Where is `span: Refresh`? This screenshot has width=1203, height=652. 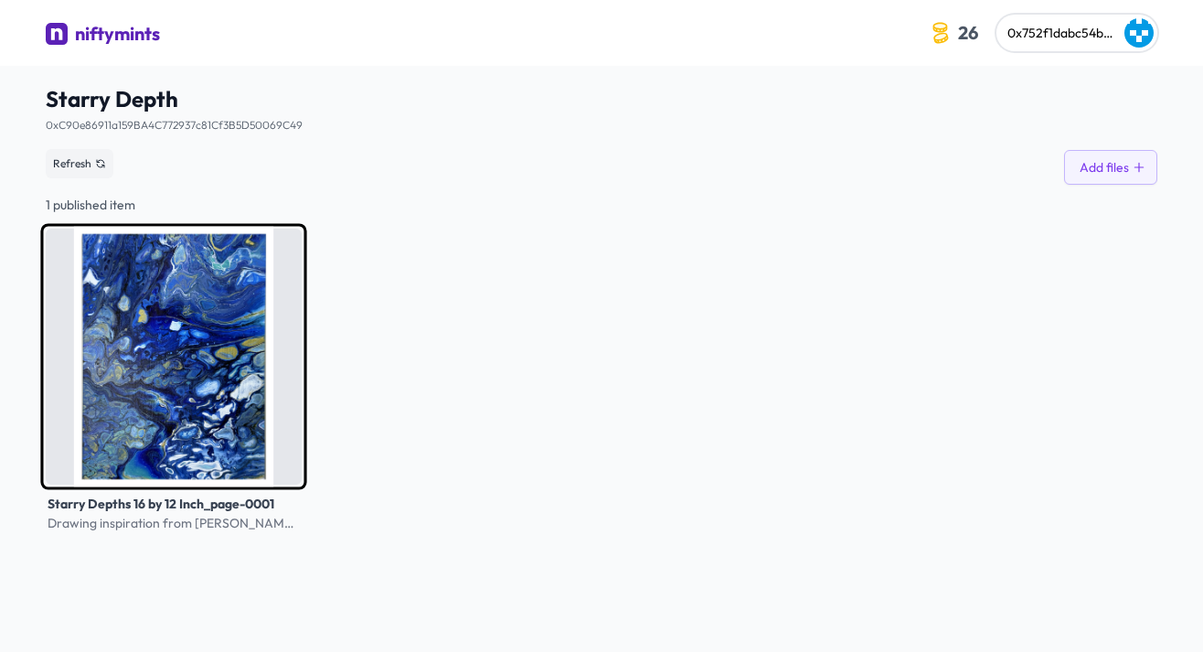 span: Refresh is located at coordinates (72, 164).